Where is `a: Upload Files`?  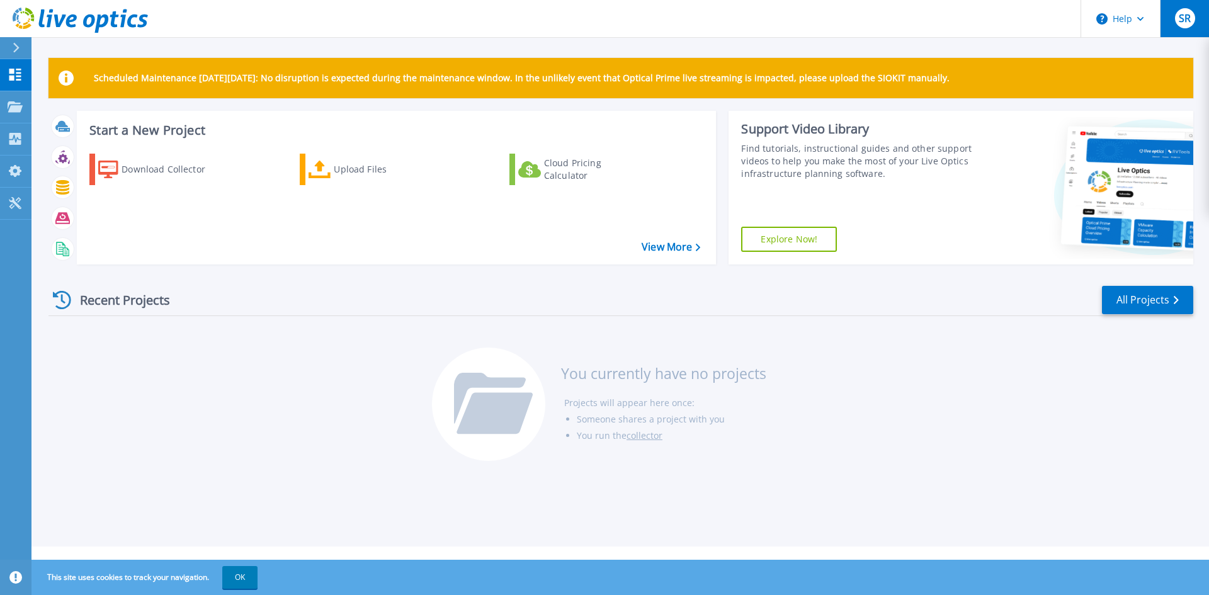
a: Upload Files is located at coordinates (370, 169).